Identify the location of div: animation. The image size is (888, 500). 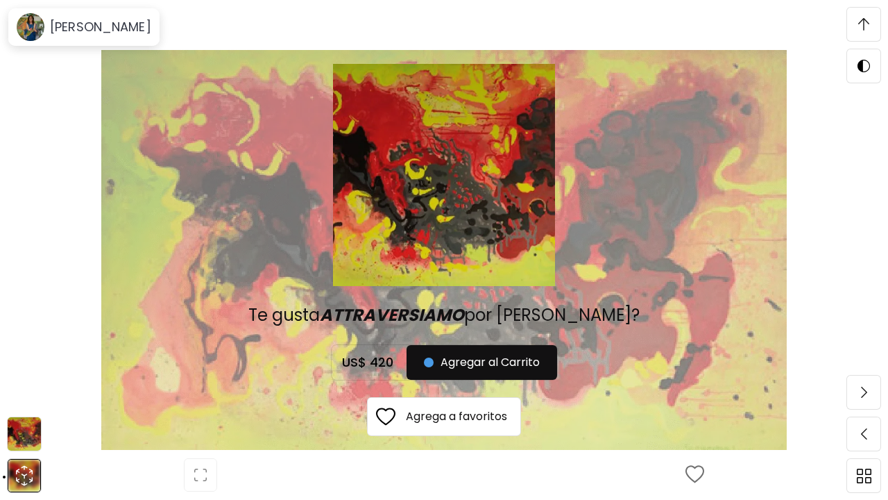
(24, 475).